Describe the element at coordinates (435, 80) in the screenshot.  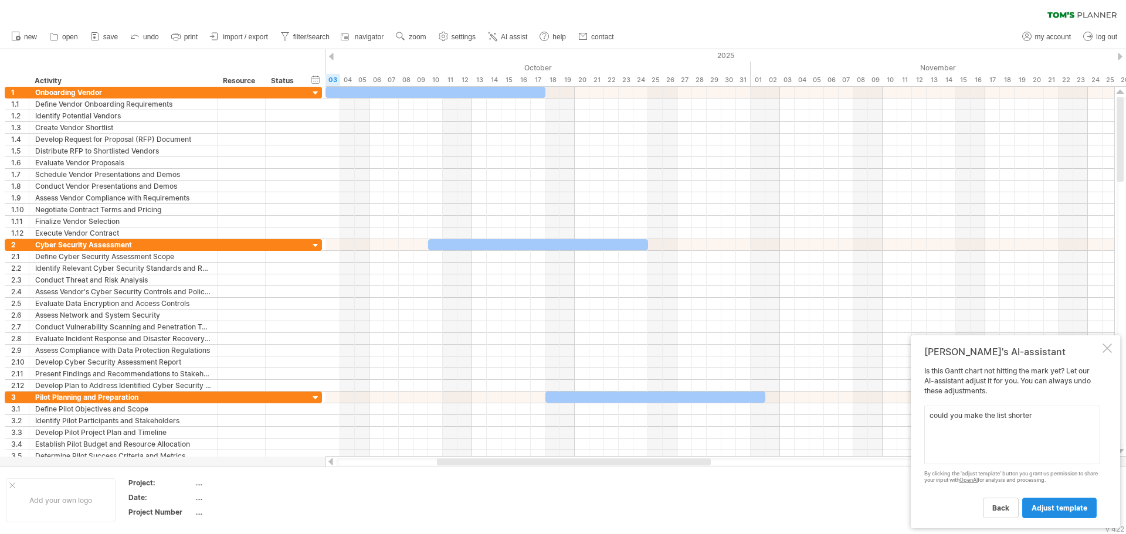
I see `div: Friday, 10 October 2025` at that location.